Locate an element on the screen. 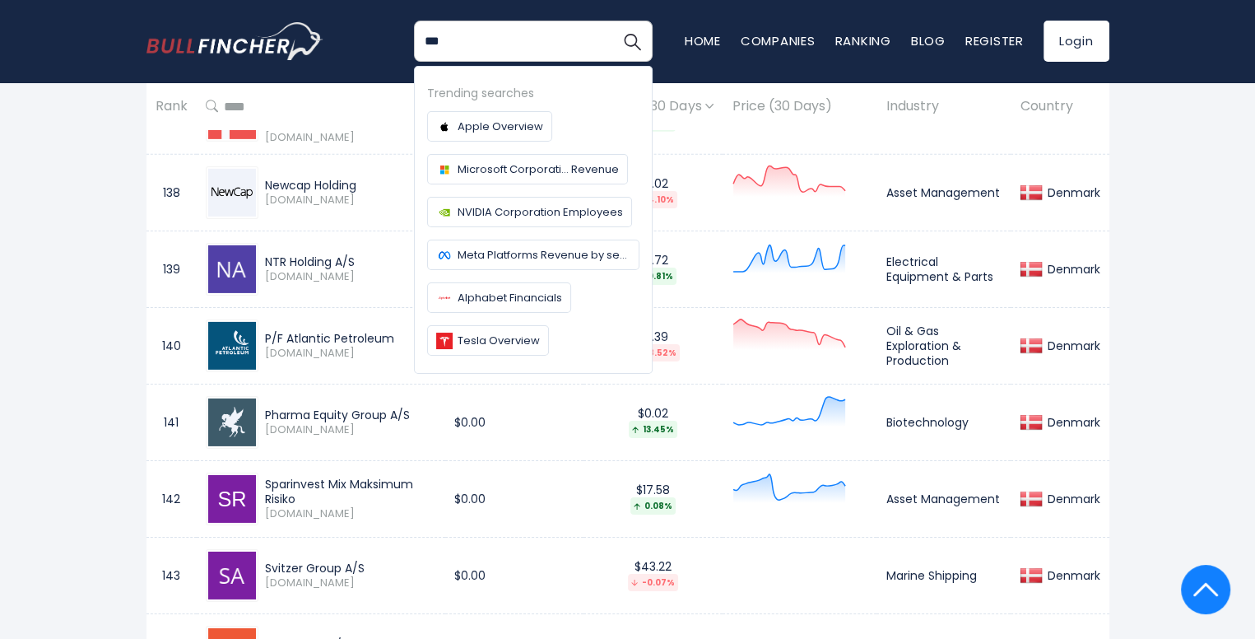 Image resolution: width=1255 pixels, height=639 pixels. span: Alphabet Financials is located at coordinates (510, 297).